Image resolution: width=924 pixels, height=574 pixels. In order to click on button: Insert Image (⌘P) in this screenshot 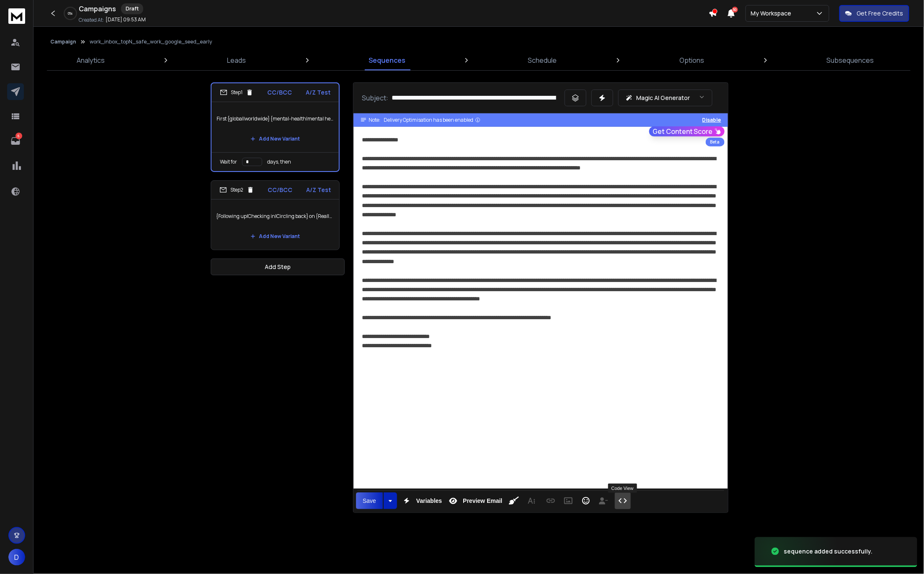, I will do `click(568, 501)`.